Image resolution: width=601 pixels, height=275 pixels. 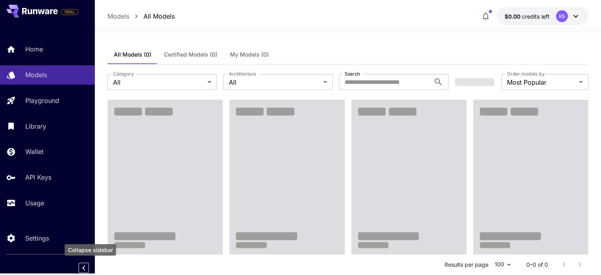 I want to click on p: 0–0 of 0, so click(x=537, y=264).